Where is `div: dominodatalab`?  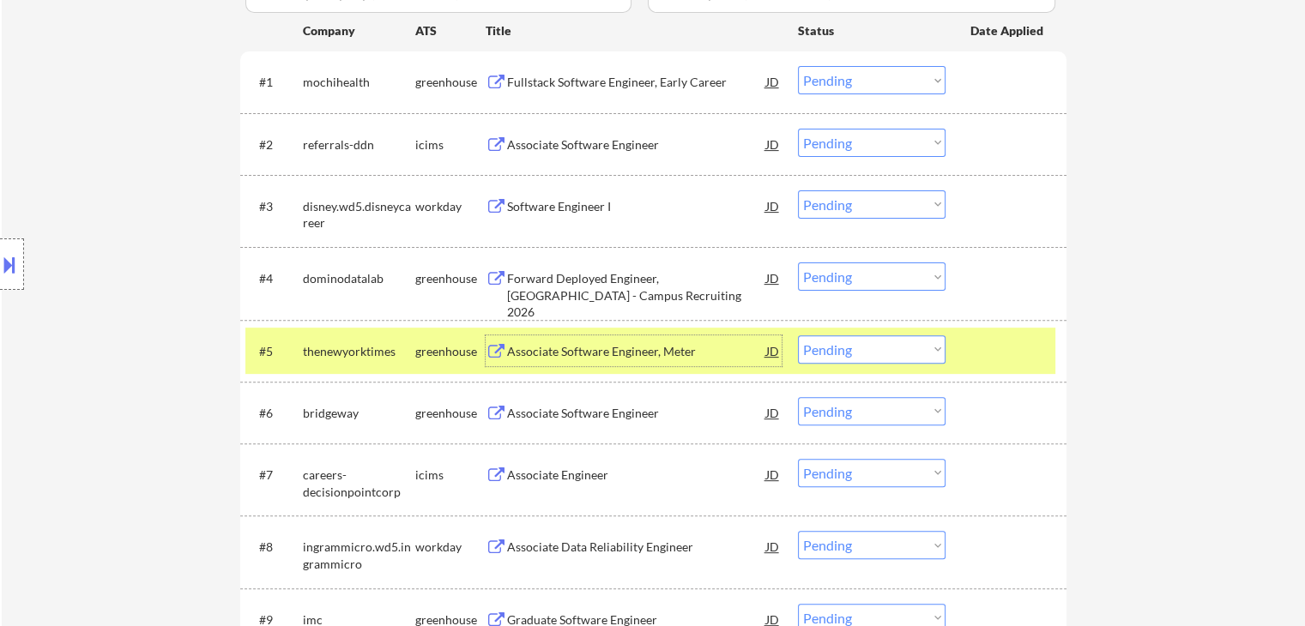
div: dominodatalab is located at coordinates (359, 279).